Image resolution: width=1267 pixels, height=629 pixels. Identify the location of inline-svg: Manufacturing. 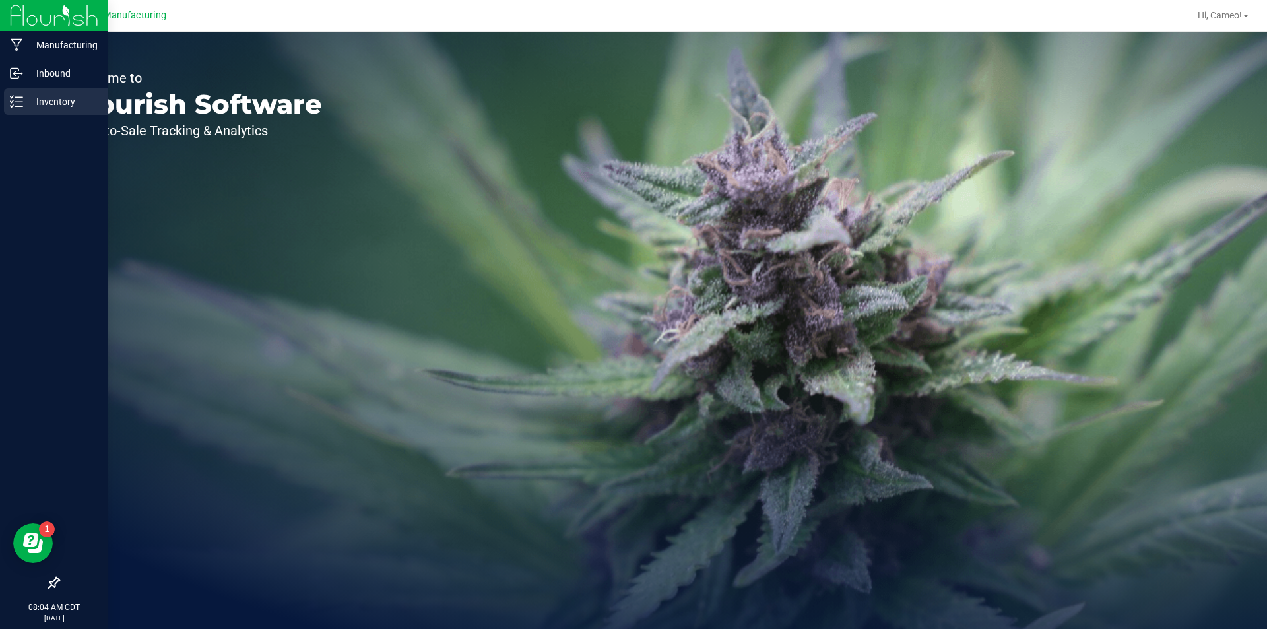
(17, 45).